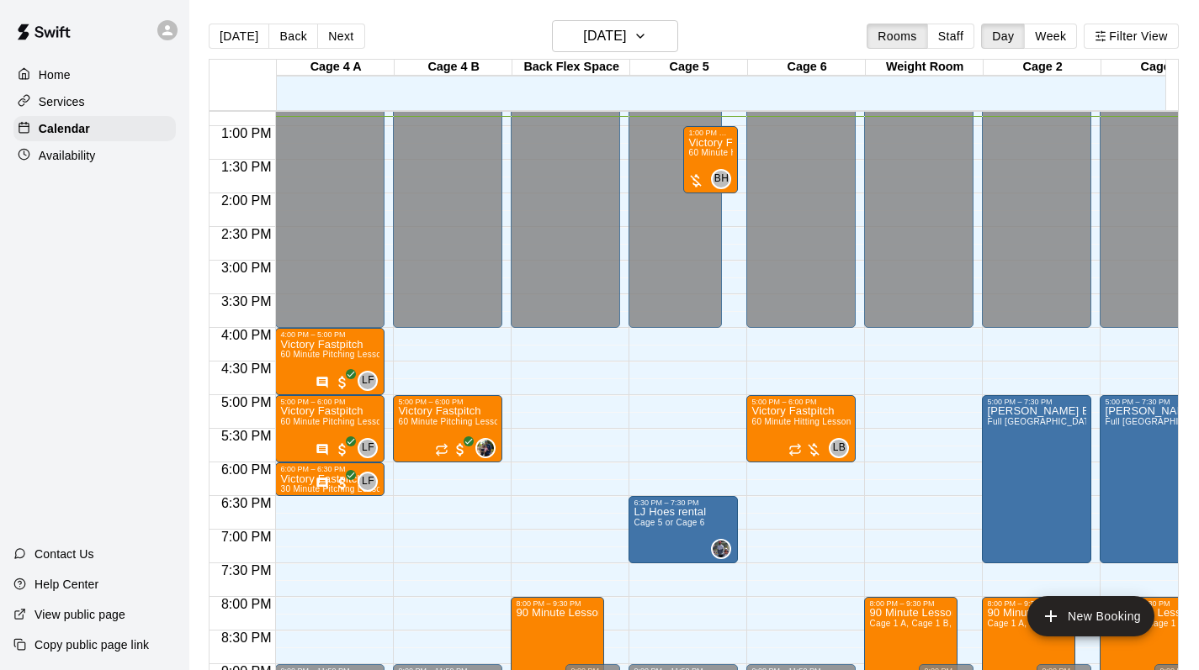 The image size is (1199, 670). Describe the element at coordinates (66, 585) in the screenshot. I see `p: Help Center` at that location.